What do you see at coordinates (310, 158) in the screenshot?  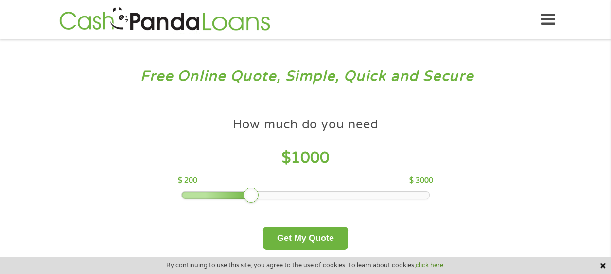 I see `span: 1000` at bounding box center [310, 158].